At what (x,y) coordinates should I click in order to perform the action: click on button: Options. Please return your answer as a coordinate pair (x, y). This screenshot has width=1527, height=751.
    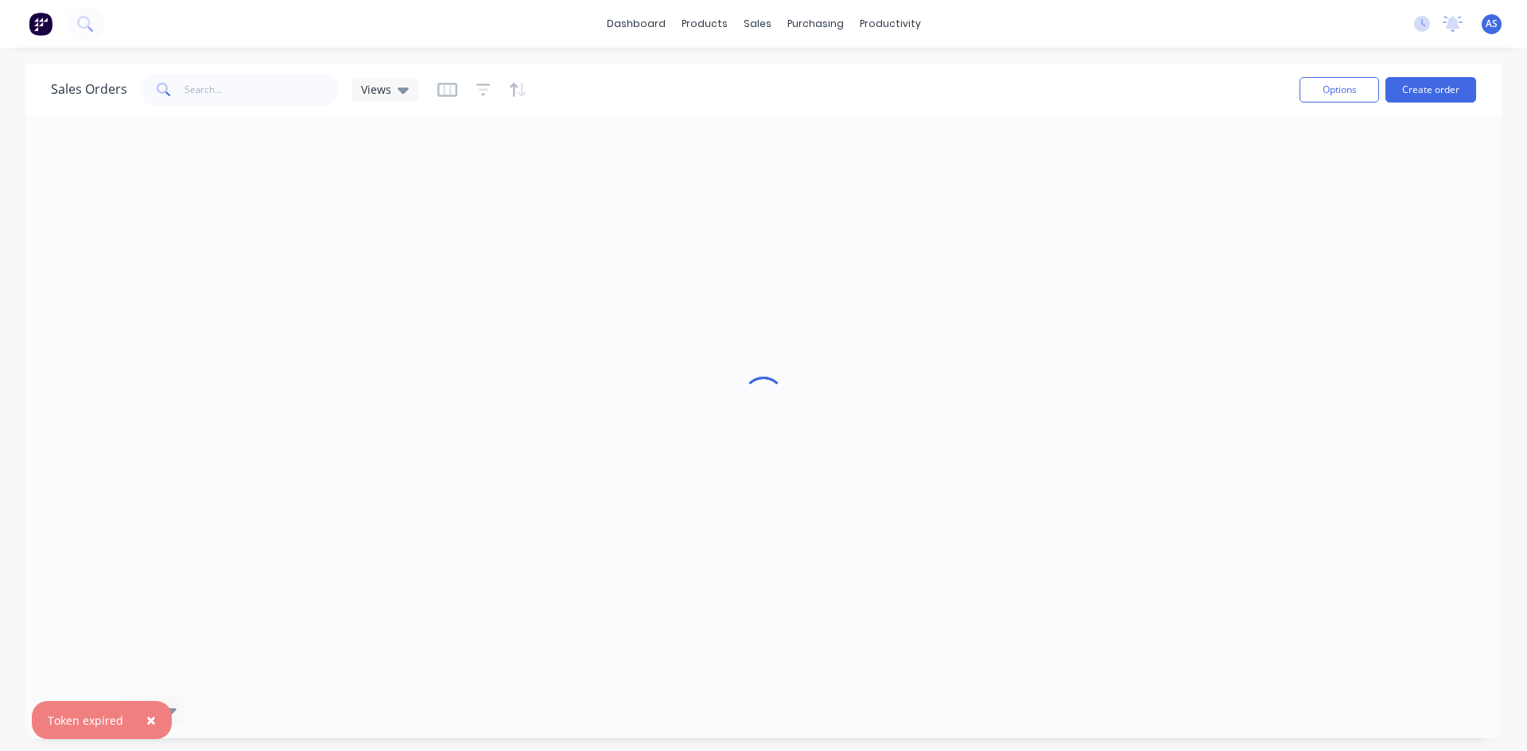
    Looking at the image, I should click on (1339, 90).